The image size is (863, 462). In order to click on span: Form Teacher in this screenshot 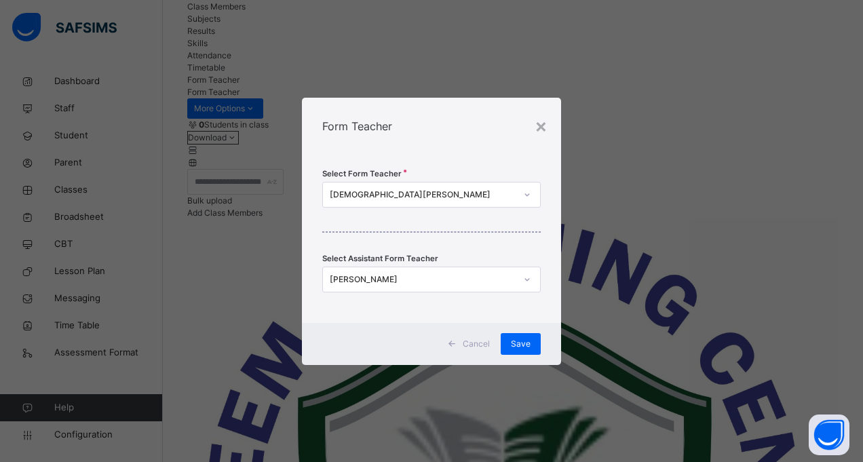, I will do `click(357, 126)`.